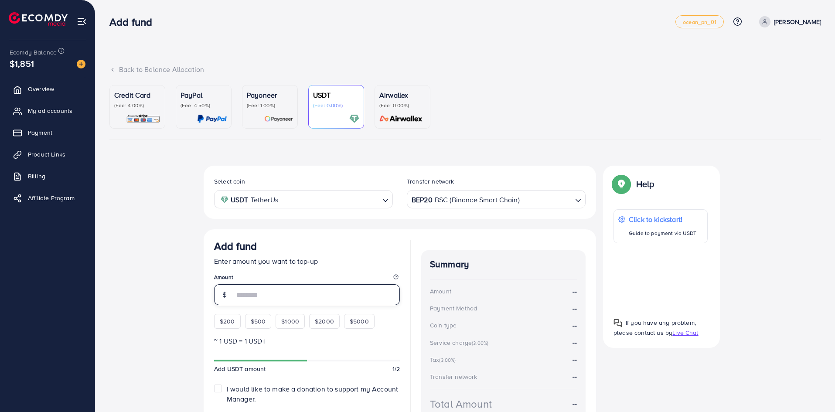 This screenshot has width=835, height=412. What do you see at coordinates (307, 261) in the screenshot?
I see `p: Enter amount you want to top-up` at bounding box center [307, 261].